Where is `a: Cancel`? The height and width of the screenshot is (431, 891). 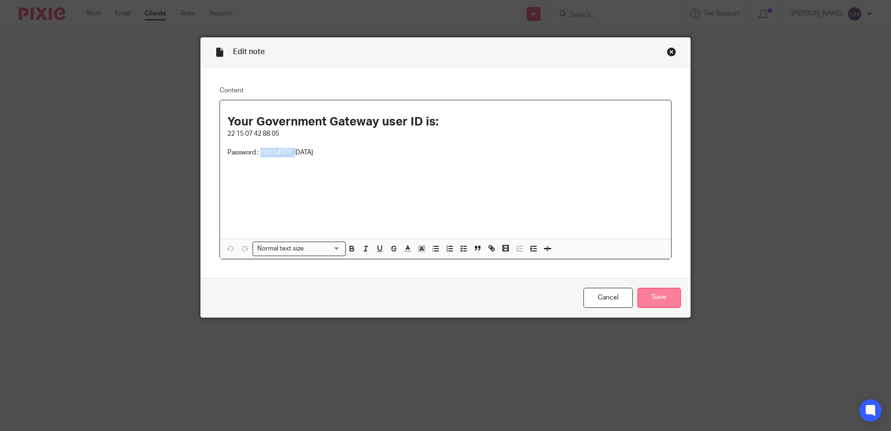 a: Cancel is located at coordinates (608, 297).